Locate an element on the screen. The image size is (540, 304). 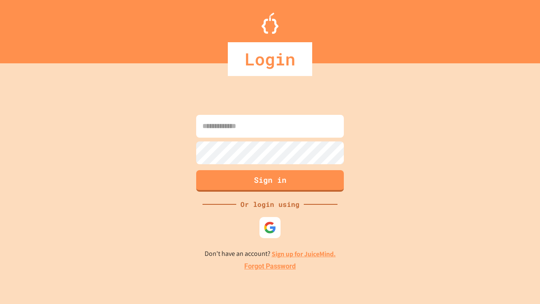
div: Login is located at coordinates (270, 59).